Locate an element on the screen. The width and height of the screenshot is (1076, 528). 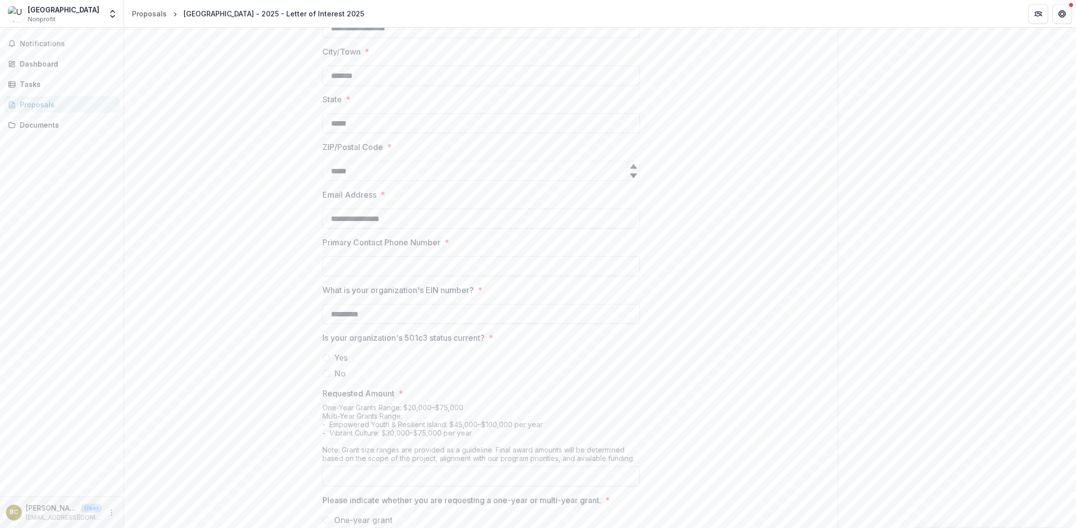
button: Get Help is located at coordinates (1063, 14).